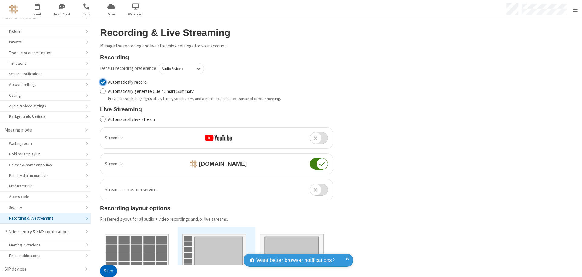  What do you see at coordinates (43, 130) in the screenshot?
I see `div: Meeting mode` at bounding box center [43, 130].